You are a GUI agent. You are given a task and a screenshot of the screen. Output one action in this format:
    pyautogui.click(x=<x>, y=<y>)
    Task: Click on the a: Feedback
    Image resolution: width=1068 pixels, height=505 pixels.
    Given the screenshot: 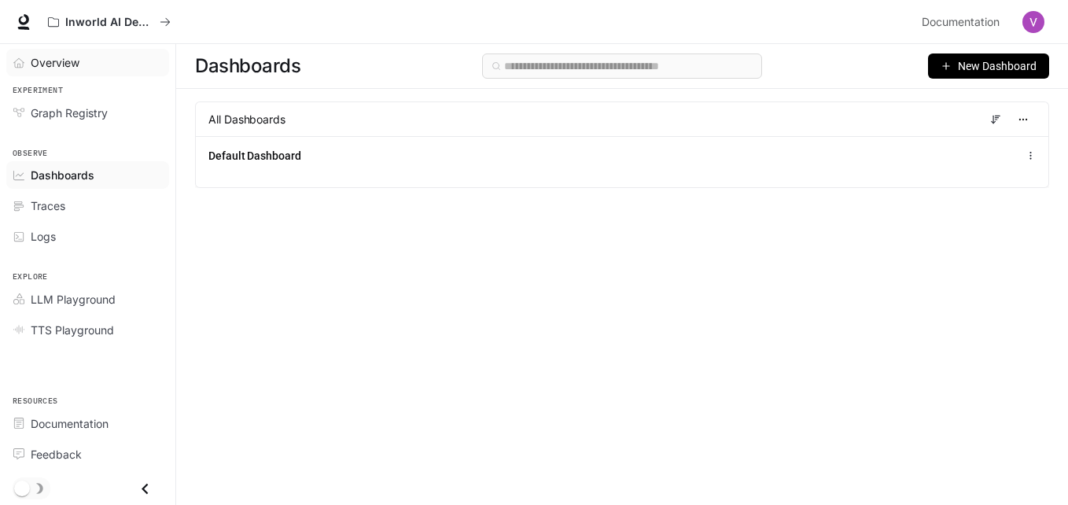 What is the action you would take?
    pyautogui.click(x=87, y=454)
    